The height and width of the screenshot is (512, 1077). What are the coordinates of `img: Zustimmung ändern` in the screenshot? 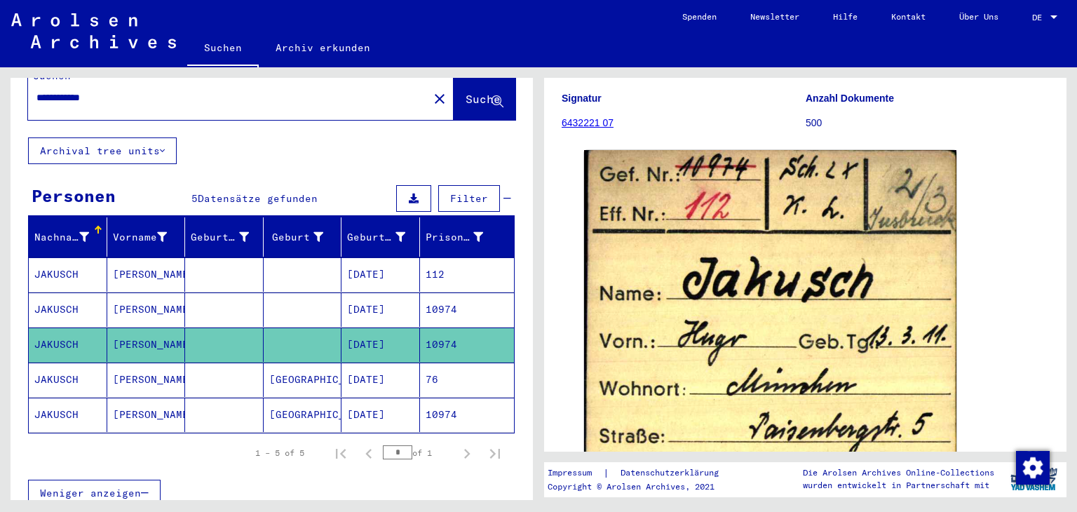 It's located at (1033, 468).